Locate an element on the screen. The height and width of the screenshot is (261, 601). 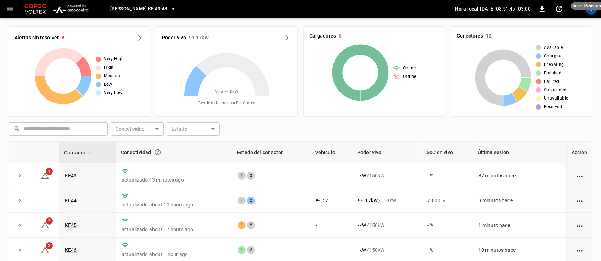
th: Última sesión is located at coordinates (520, 152).